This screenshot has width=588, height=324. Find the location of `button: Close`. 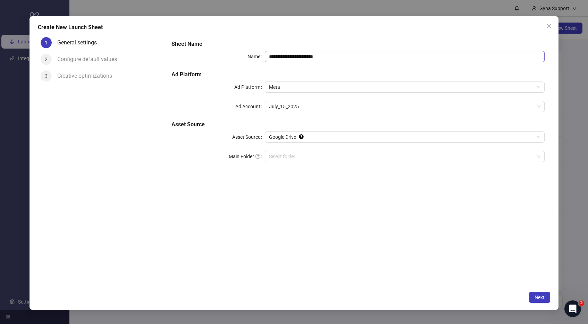

button: Close is located at coordinates (549, 26).